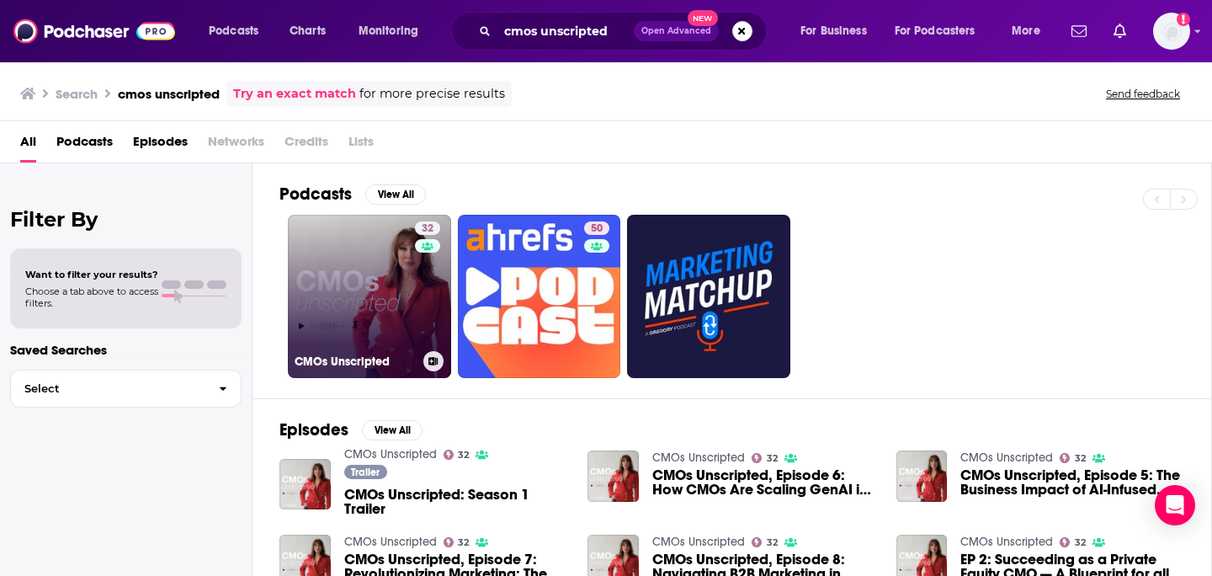 The height and width of the screenshot is (576, 1212). I want to click on div: Search podcasts, credits, & more..., so click(625, 31).